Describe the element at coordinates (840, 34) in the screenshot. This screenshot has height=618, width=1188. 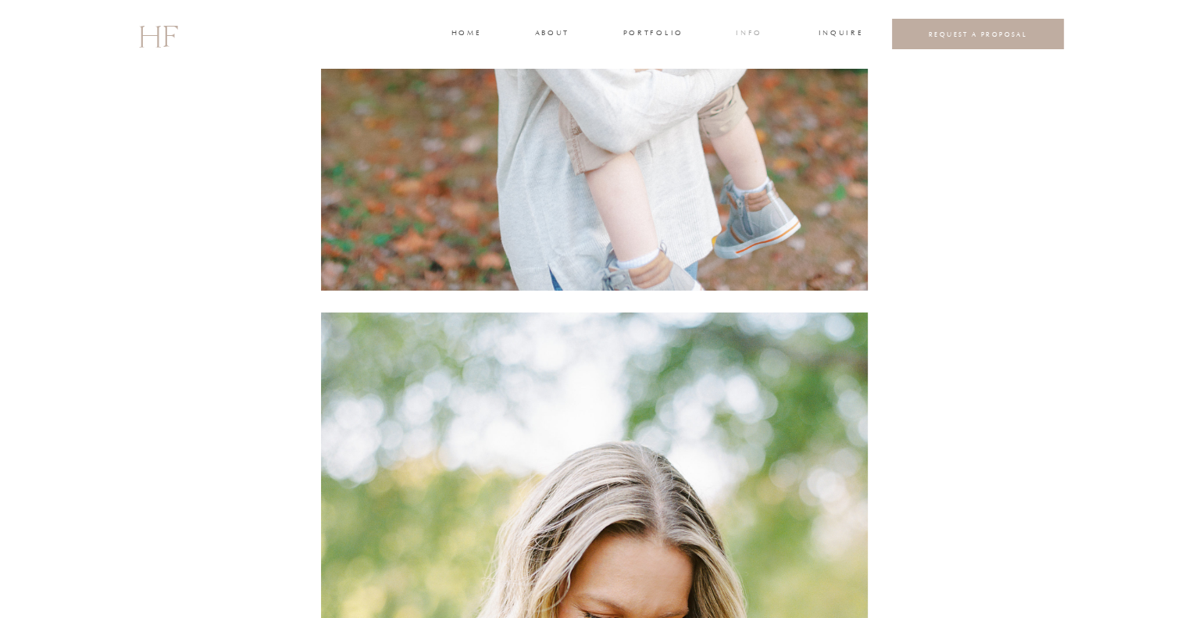
I see `a: INQUIRE` at that location.